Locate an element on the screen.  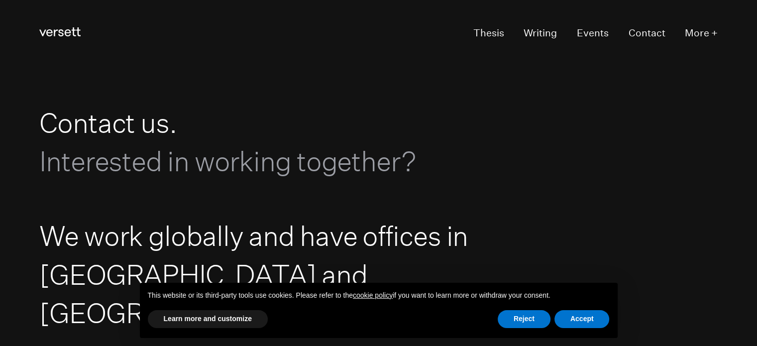
button: Learn more and customize is located at coordinates (208, 319).